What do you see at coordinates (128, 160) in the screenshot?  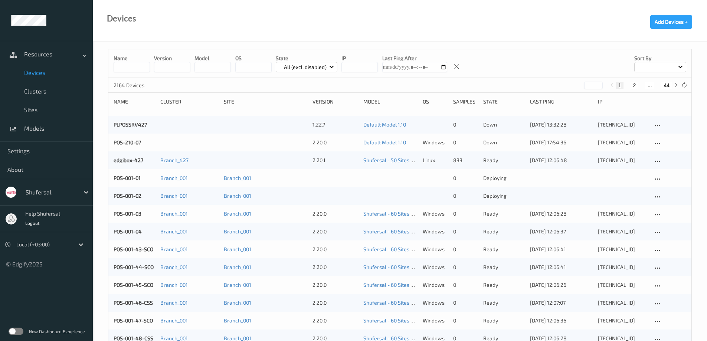 I see `a: edgibox-427` at bounding box center [128, 160].